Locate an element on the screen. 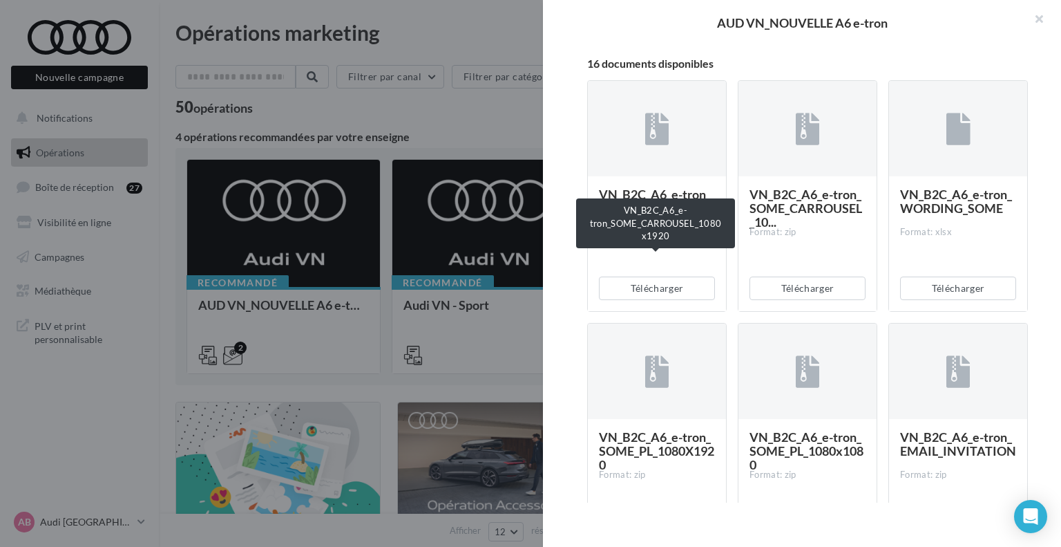  span: VN_B2C_A6_e-tron_SOME_PL_1080X1920 is located at coordinates (656, 450).